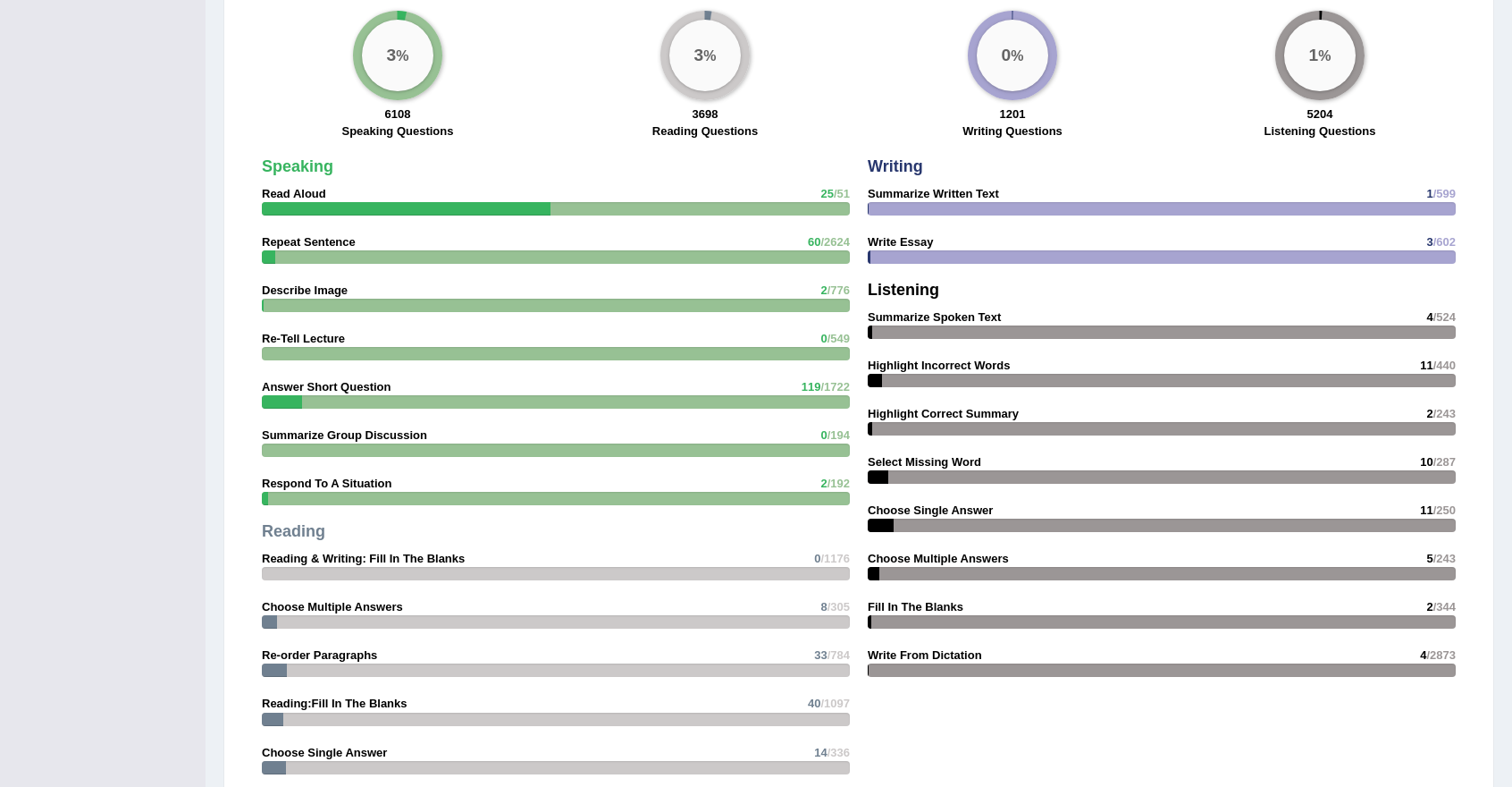 This screenshot has height=787, width=1512. What do you see at coordinates (896, 167) in the screenshot?
I see `strong: Writing` at bounding box center [896, 167].